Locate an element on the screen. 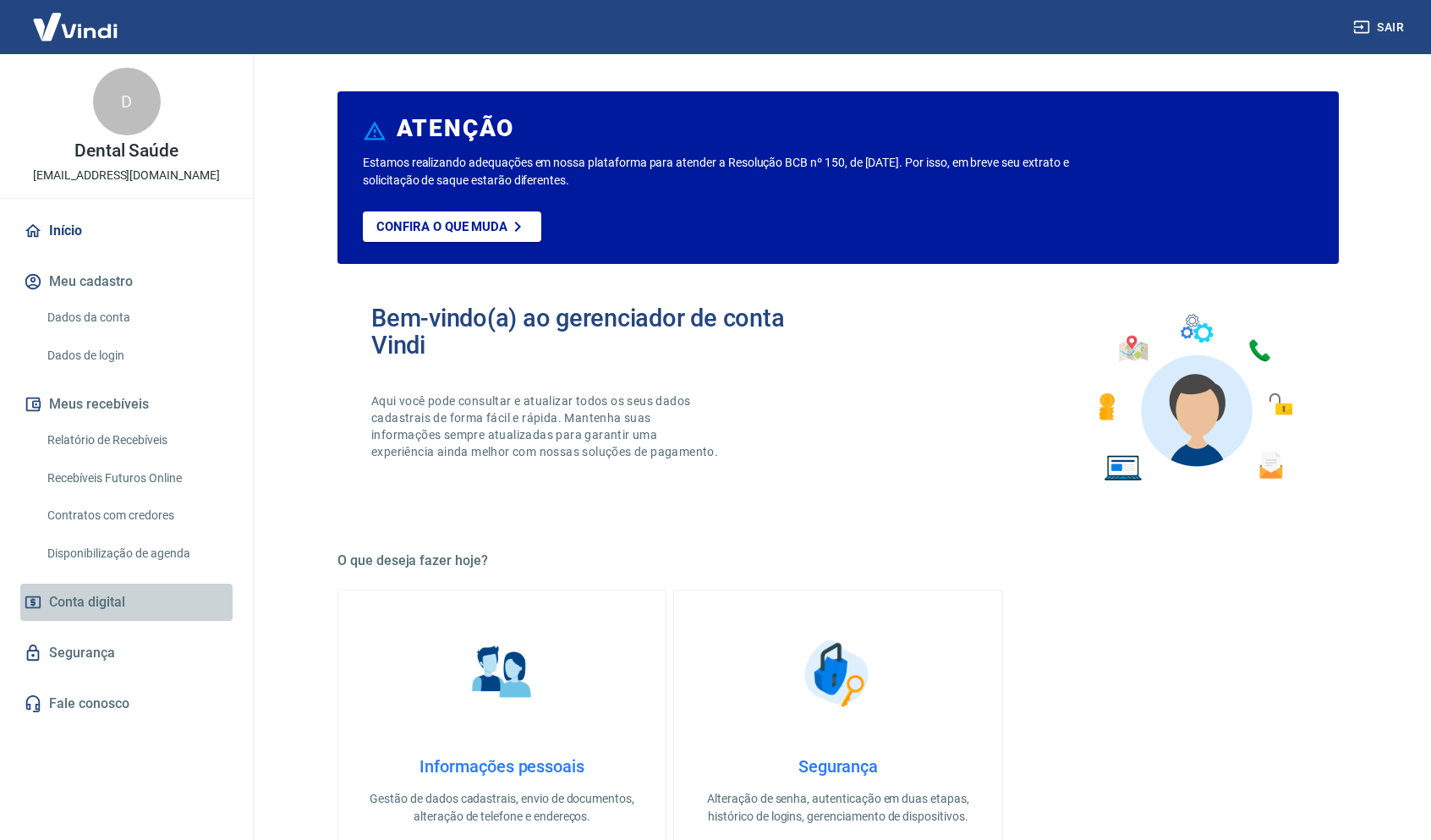 The image size is (1431, 840). button: Sair is located at coordinates (1380, 27).